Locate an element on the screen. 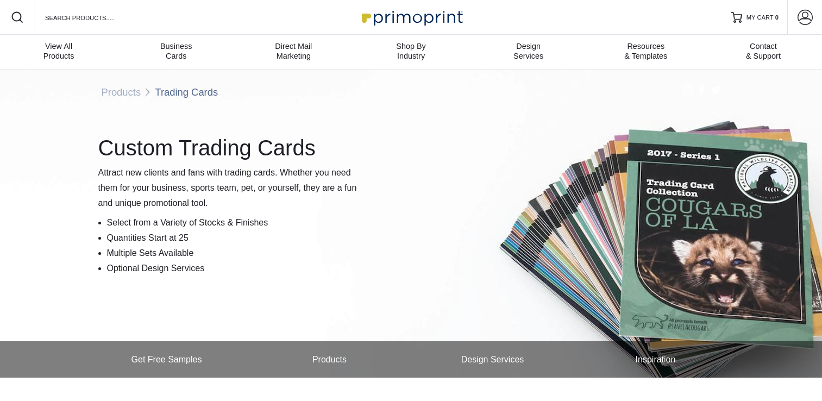  li: Select from a Variety of Stocks & Finishes is located at coordinates (239, 223).